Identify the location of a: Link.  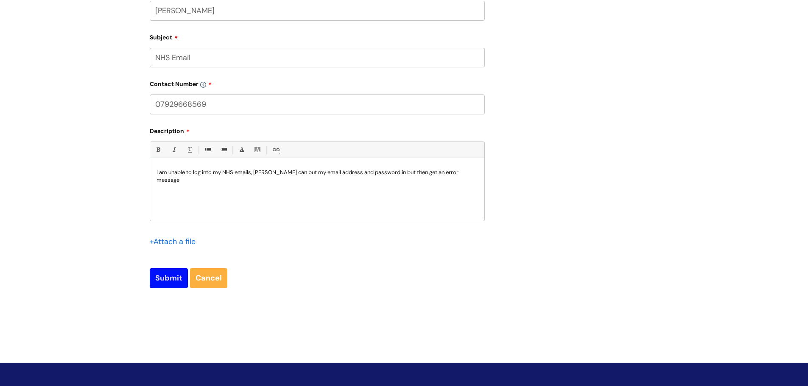
(275, 150).